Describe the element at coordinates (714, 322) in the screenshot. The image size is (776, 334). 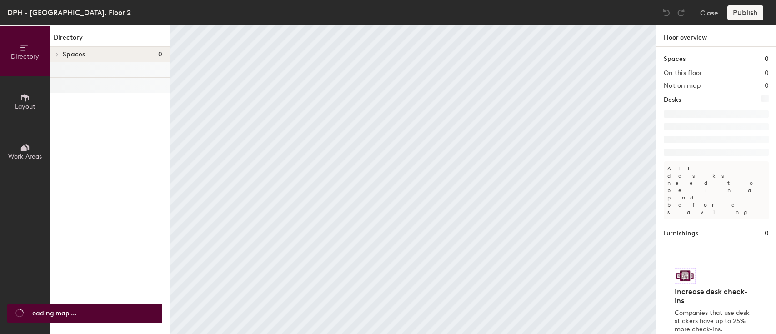
I see `p: Companies that use desk stickers have up to 25% more check-ins.` at that location.